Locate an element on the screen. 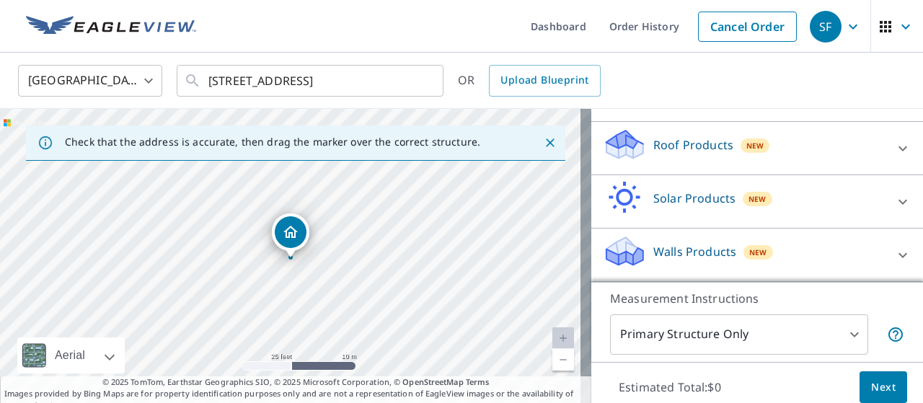 This screenshot has height=403, width=923. p: Estimated Total: $0 is located at coordinates (670, 387).